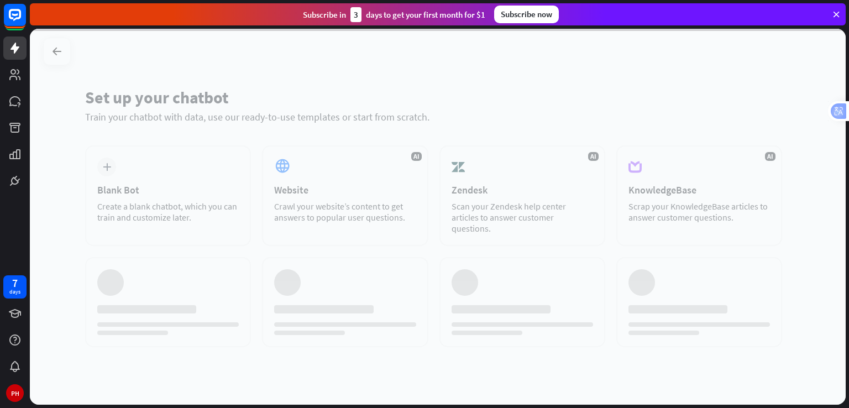 The width and height of the screenshot is (849, 408). Describe the element at coordinates (15, 393) in the screenshot. I see `div: PH` at that location.